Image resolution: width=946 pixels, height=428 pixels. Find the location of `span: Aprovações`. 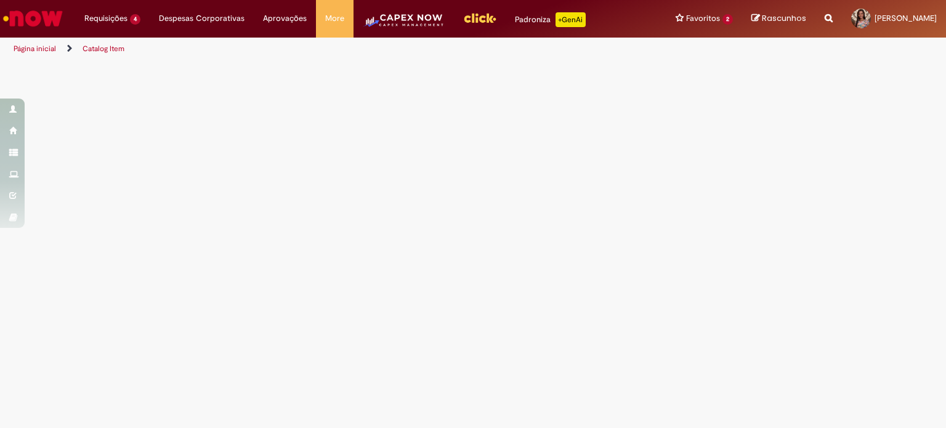

span: Aprovações is located at coordinates (284, 18).